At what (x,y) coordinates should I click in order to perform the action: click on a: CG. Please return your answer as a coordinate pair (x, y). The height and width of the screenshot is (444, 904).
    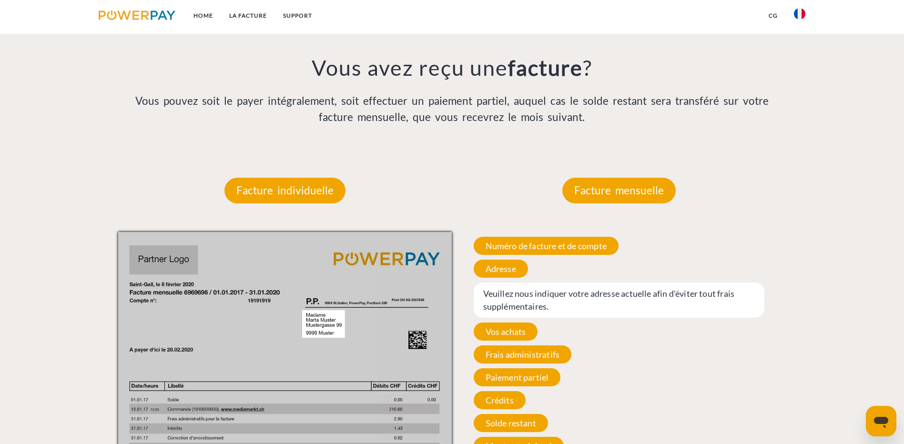
    Looking at the image, I should click on (773, 16).